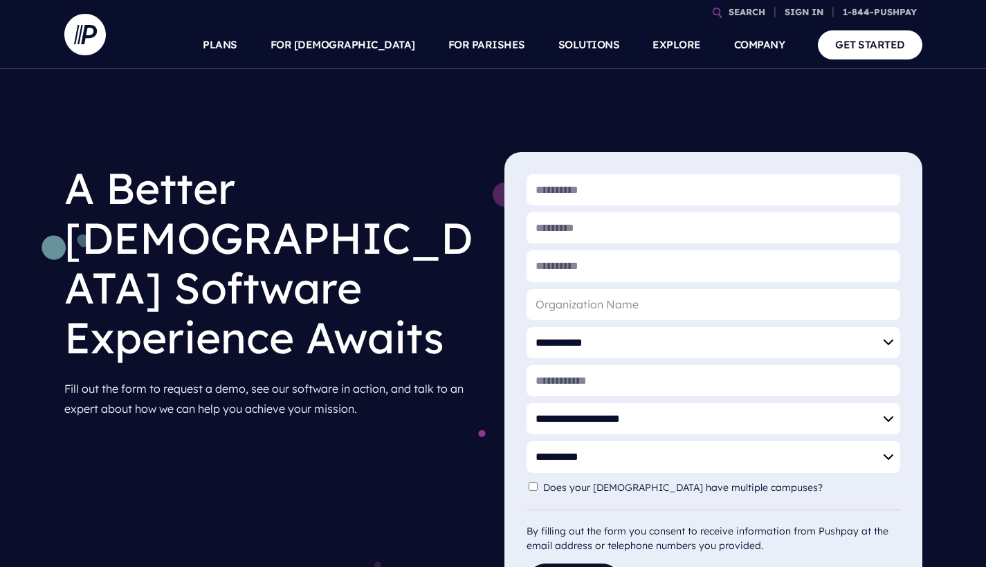 This screenshot has height=567, width=986. I want to click on a: EXPLORE, so click(677, 45).